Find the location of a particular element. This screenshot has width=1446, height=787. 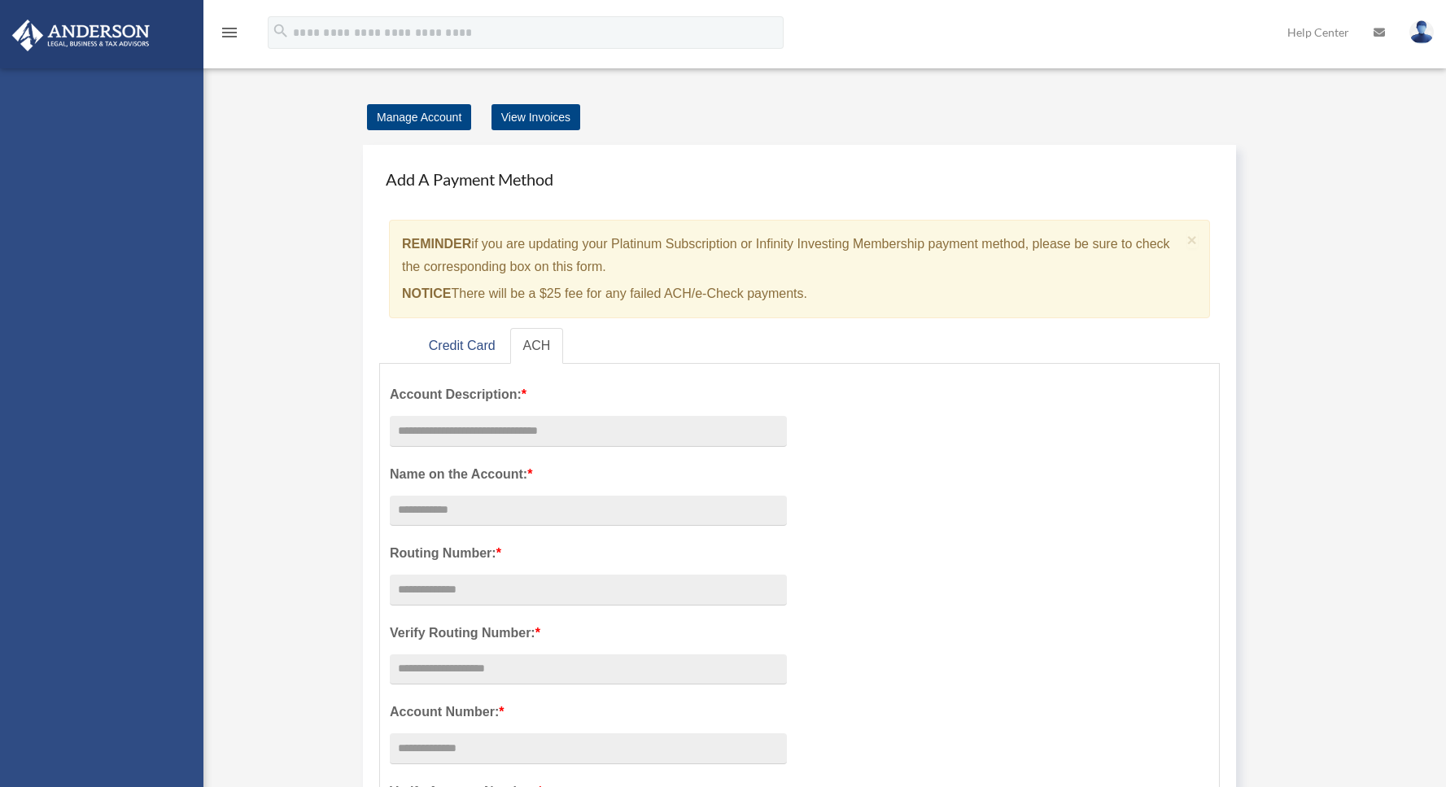

label: Routing Number: is located at coordinates (588, 553).